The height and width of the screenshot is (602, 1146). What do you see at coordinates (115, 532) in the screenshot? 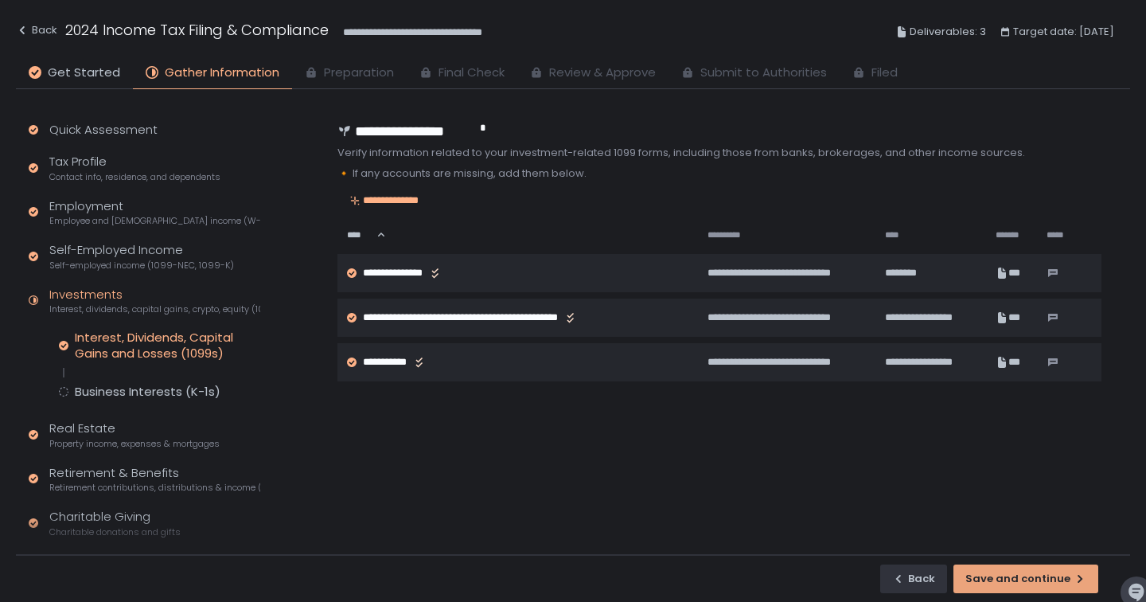
I see `span: Charitable donations and gifts` at bounding box center [115, 532].